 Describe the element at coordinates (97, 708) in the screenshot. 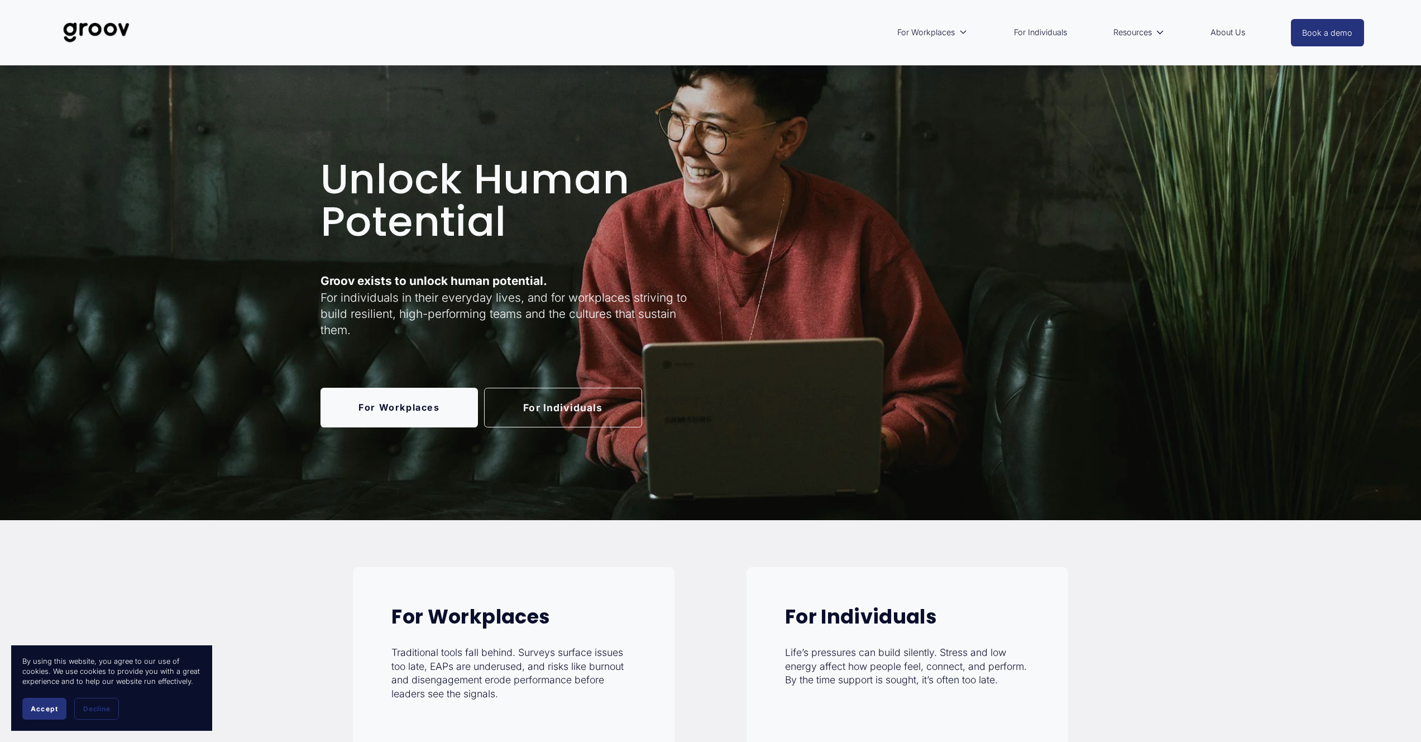

I see `span: Decline` at that location.